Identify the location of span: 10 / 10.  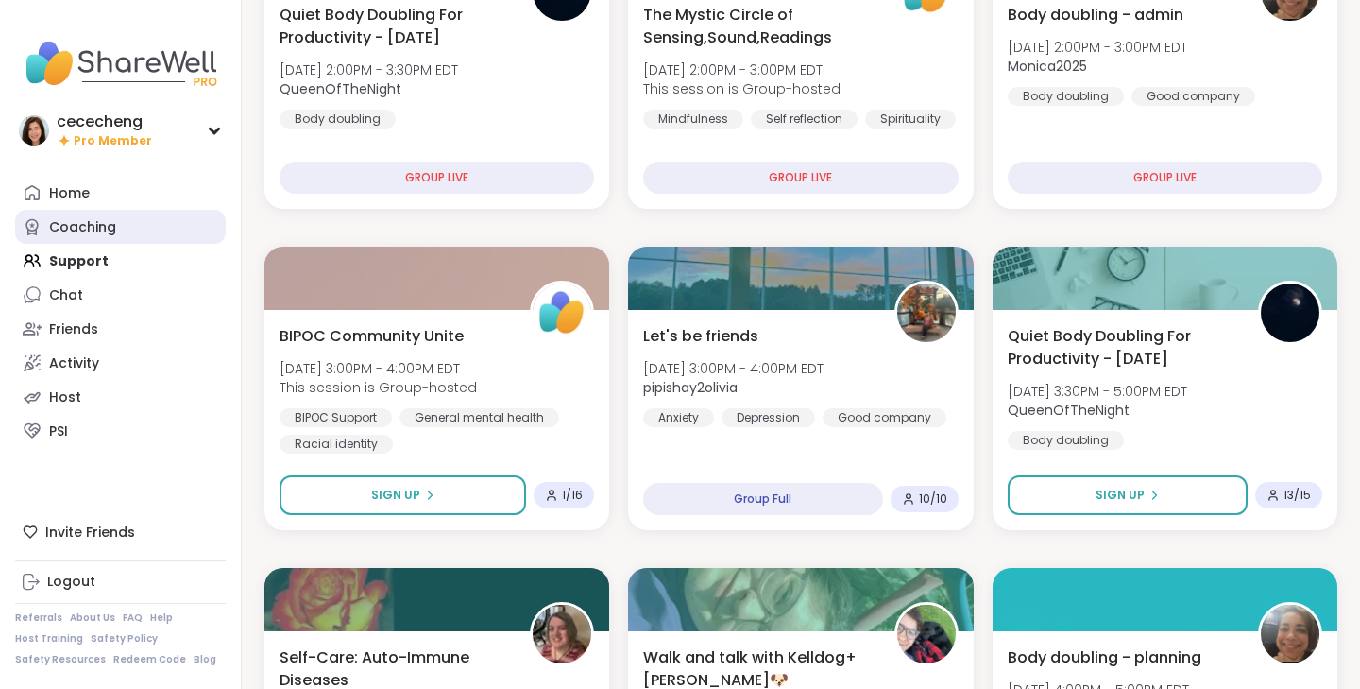
(933, 499).